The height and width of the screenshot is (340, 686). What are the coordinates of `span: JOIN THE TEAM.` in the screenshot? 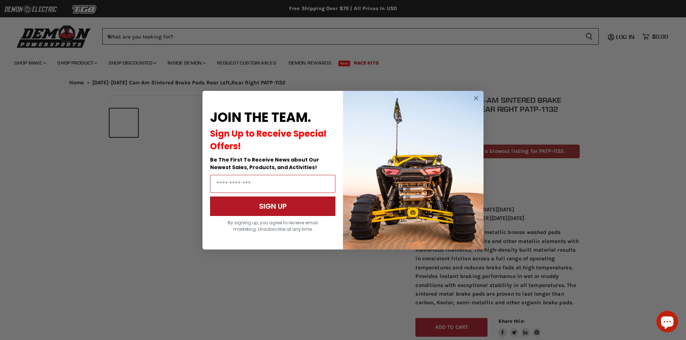 It's located at (261, 117).